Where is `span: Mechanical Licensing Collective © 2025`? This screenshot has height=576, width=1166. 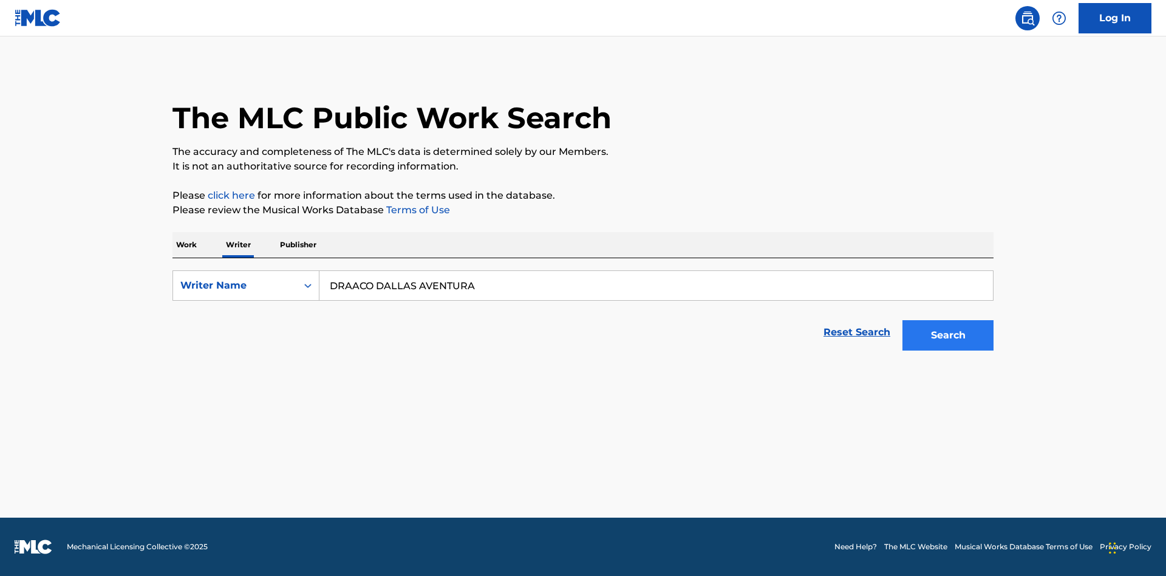
span: Mechanical Licensing Collective © 2025 is located at coordinates (137, 546).